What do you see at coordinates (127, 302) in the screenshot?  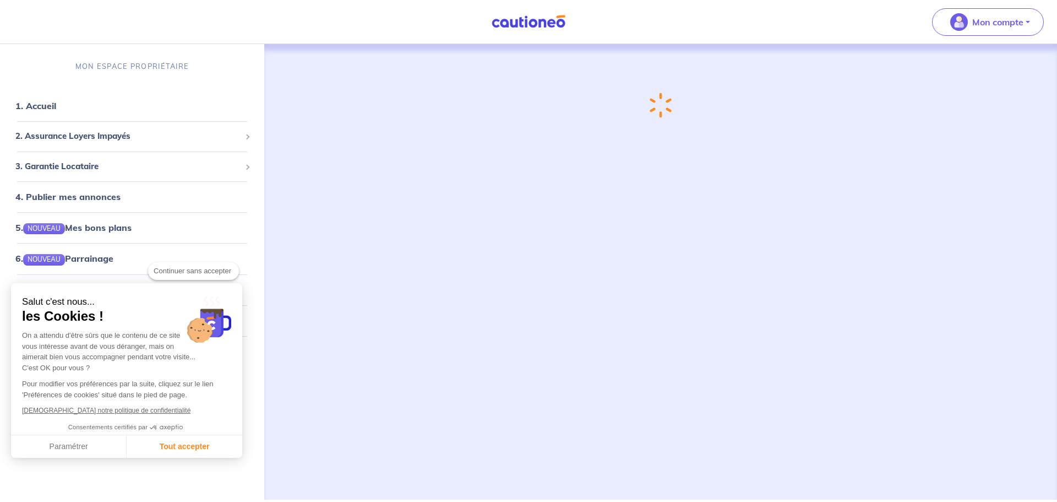 I see `small: Salut c'est nous...` at bounding box center [127, 302].